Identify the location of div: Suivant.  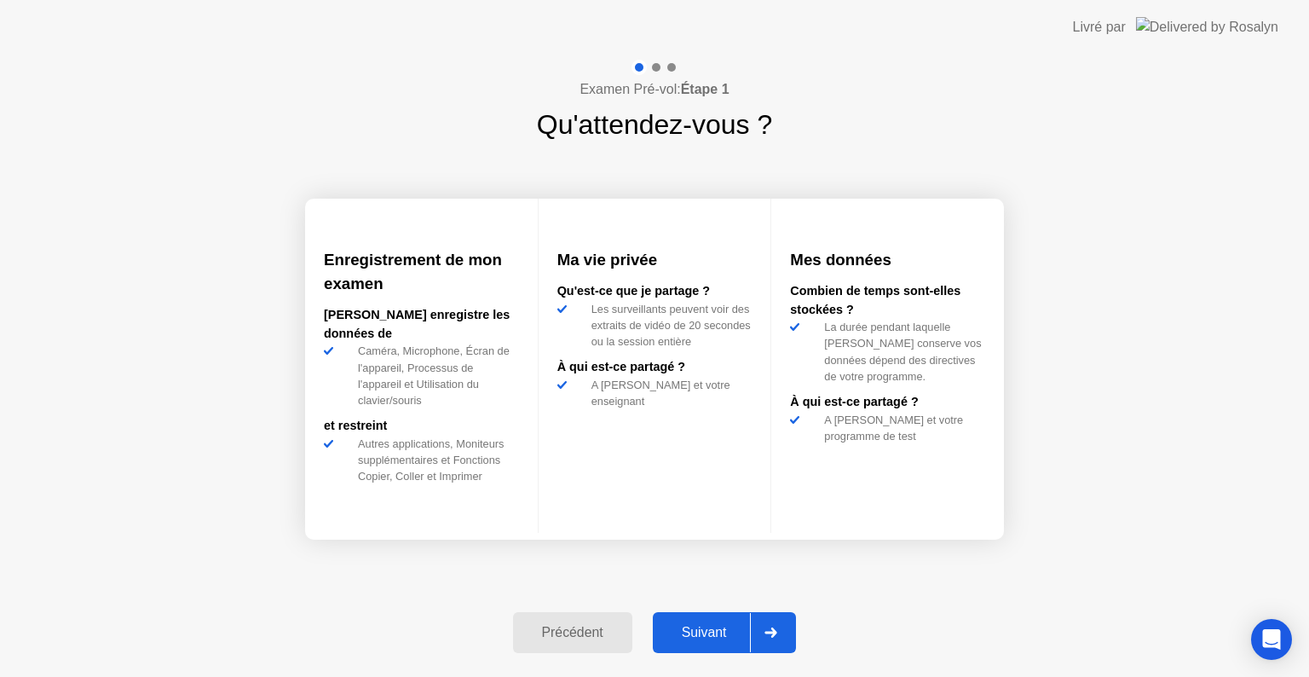
(704, 633).